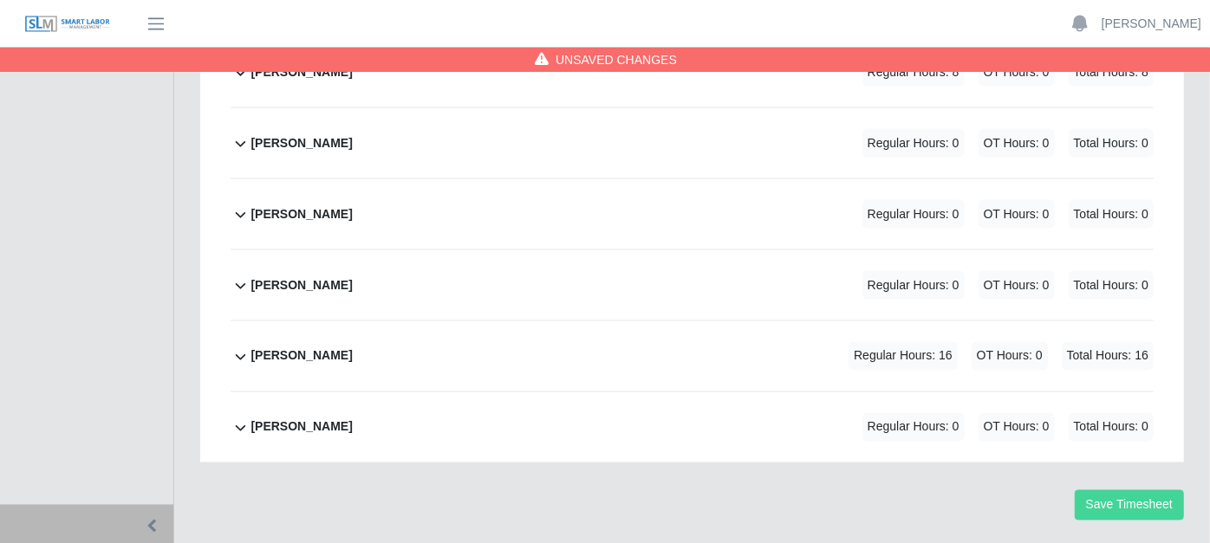 This screenshot has width=1210, height=543. I want to click on img: SLM Logo, so click(68, 24).